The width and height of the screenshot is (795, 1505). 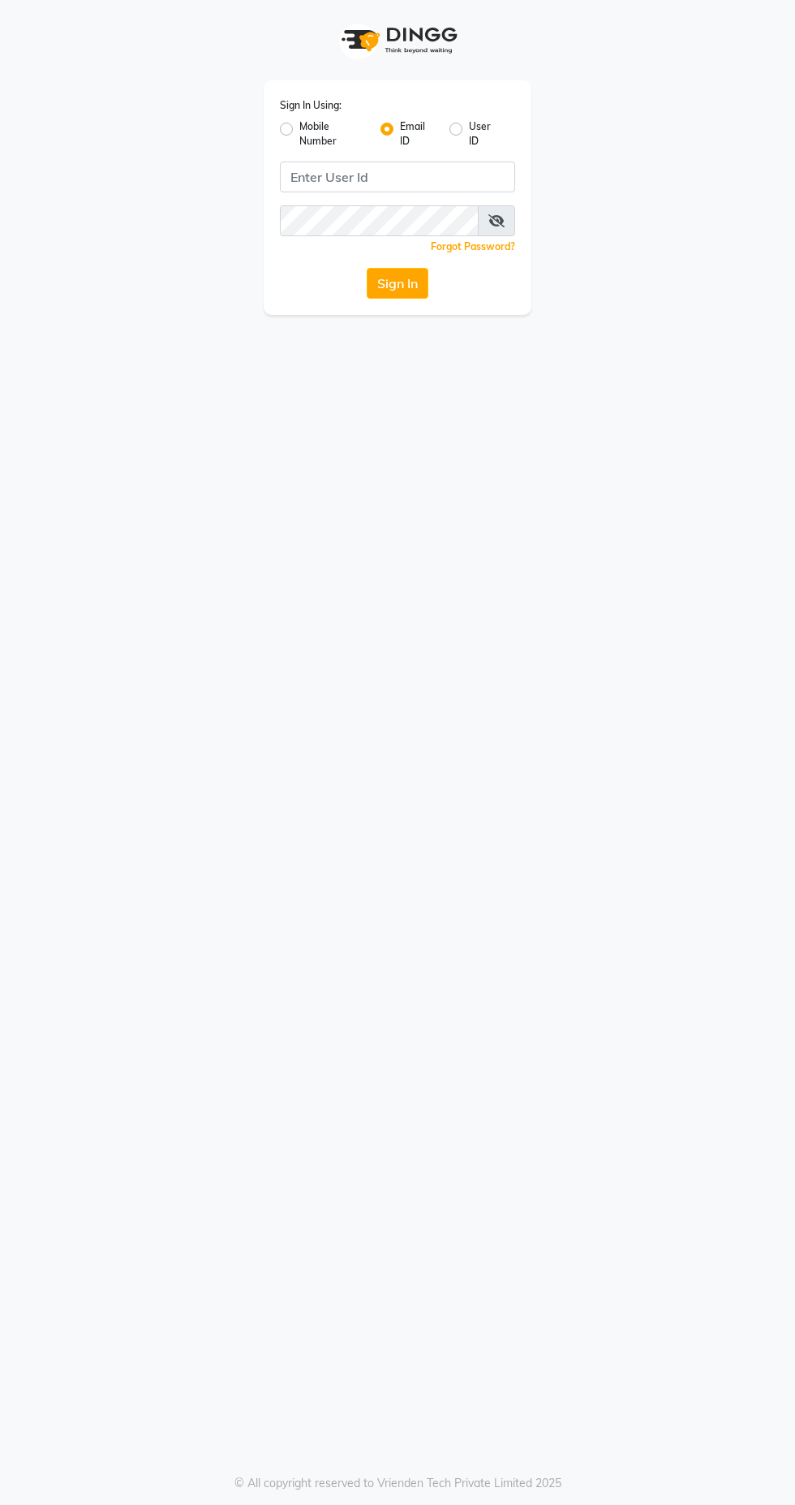 What do you see at coordinates (311, 106) in the screenshot?
I see `label: Sign In Using:` at bounding box center [311, 106].